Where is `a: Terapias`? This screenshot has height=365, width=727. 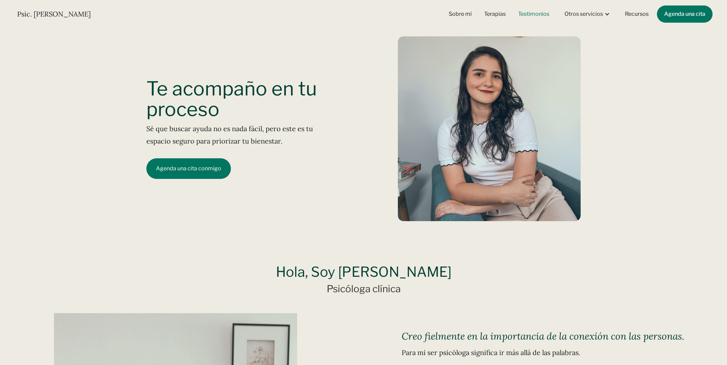
a: Terapias is located at coordinates (494, 14).